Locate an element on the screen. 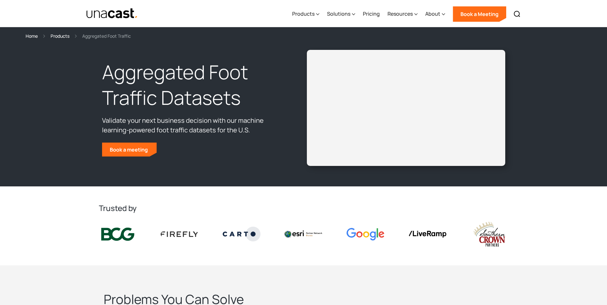 The height and width of the screenshot is (305, 607). h2: Trusted by is located at coordinates (304, 208).